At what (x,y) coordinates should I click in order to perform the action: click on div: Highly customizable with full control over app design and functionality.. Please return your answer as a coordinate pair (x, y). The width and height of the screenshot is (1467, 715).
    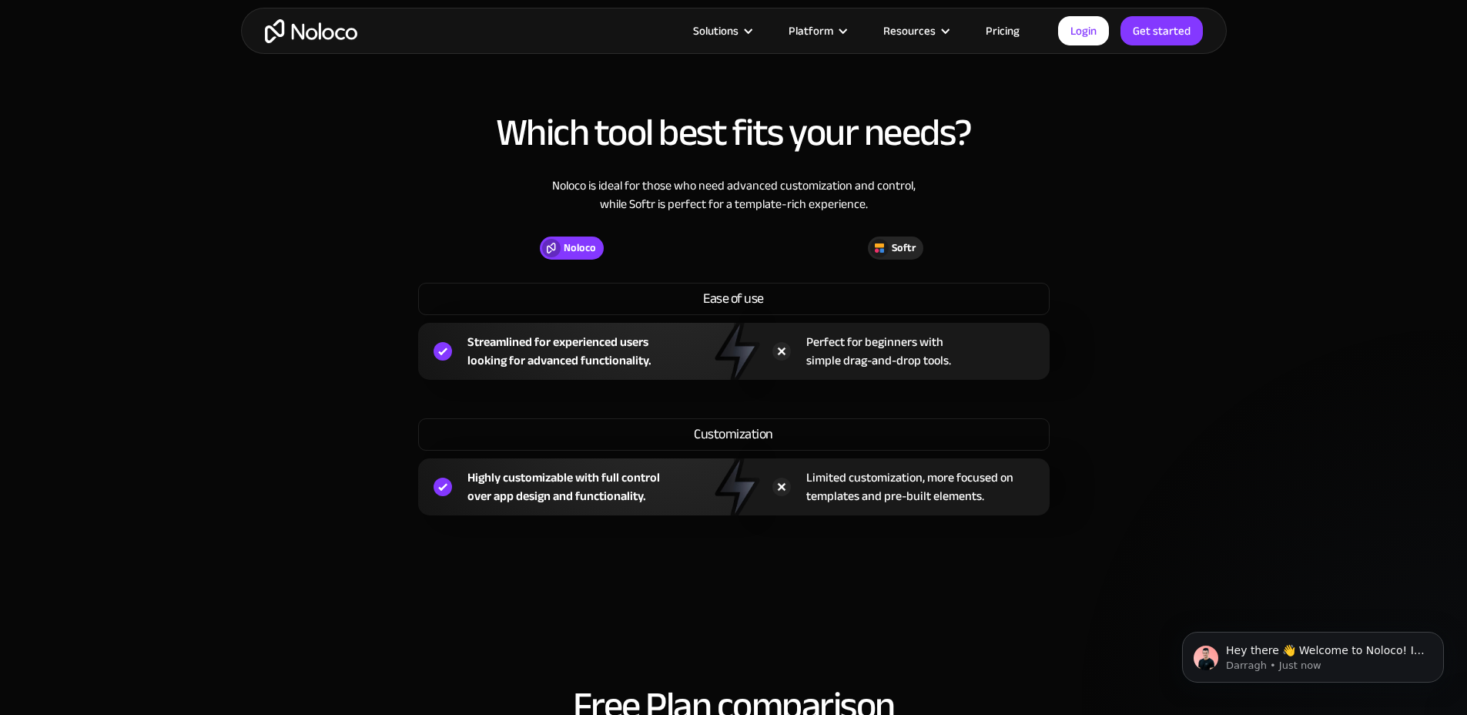
    Looking at the image, I should click on (564, 487).